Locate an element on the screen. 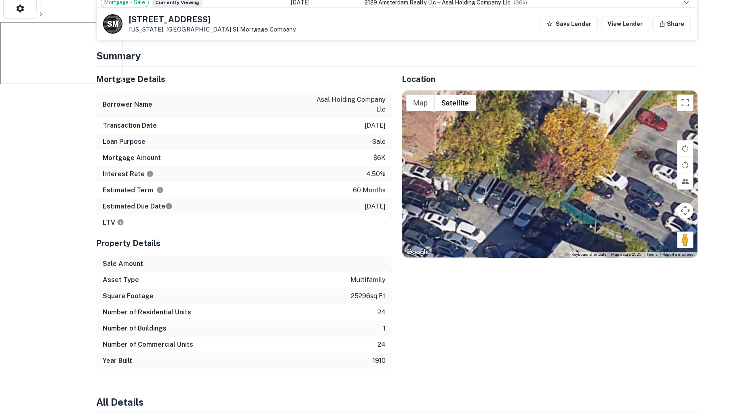  h4: Summary is located at coordinates (397, 56).